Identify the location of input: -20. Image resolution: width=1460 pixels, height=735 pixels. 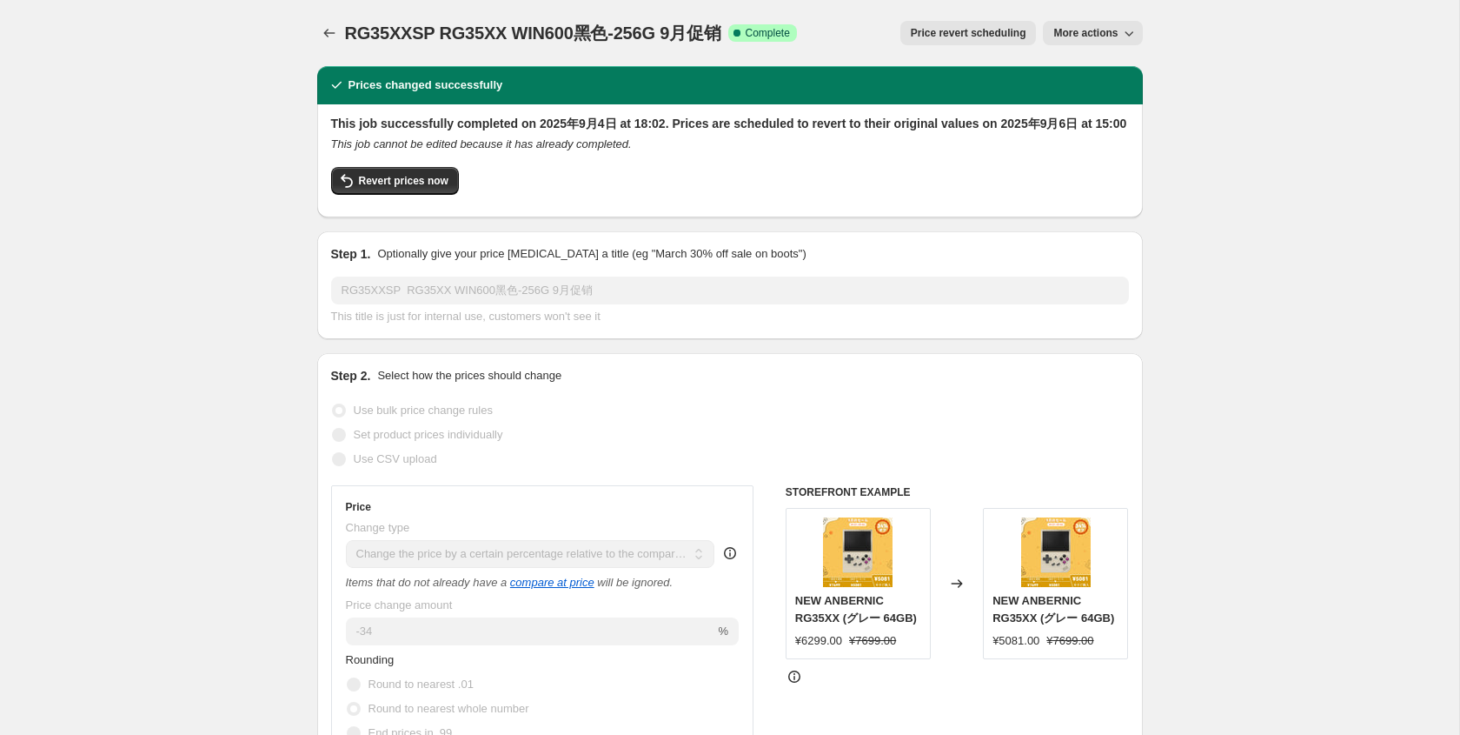
(530, 631).